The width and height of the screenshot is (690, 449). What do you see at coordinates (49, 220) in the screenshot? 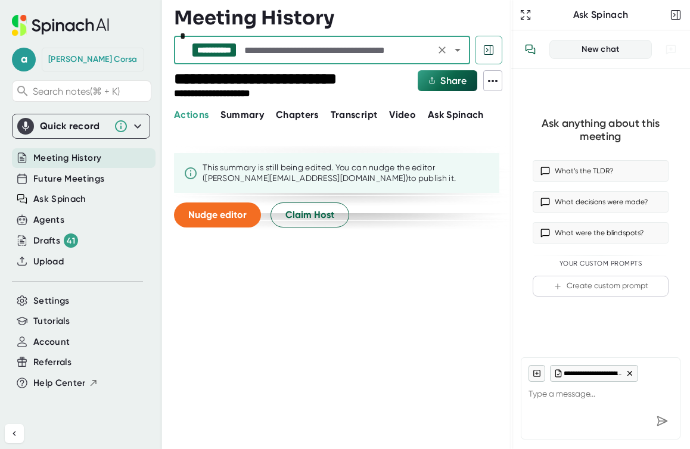
I see `button: Agents` at bounding box center [49, 220].